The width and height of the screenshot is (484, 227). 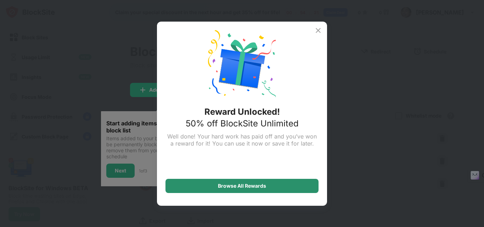 What do you see at coordinates (318, 30) in the screenshot?
I see `img: x-button.svg` at bounding box center [318, 30].